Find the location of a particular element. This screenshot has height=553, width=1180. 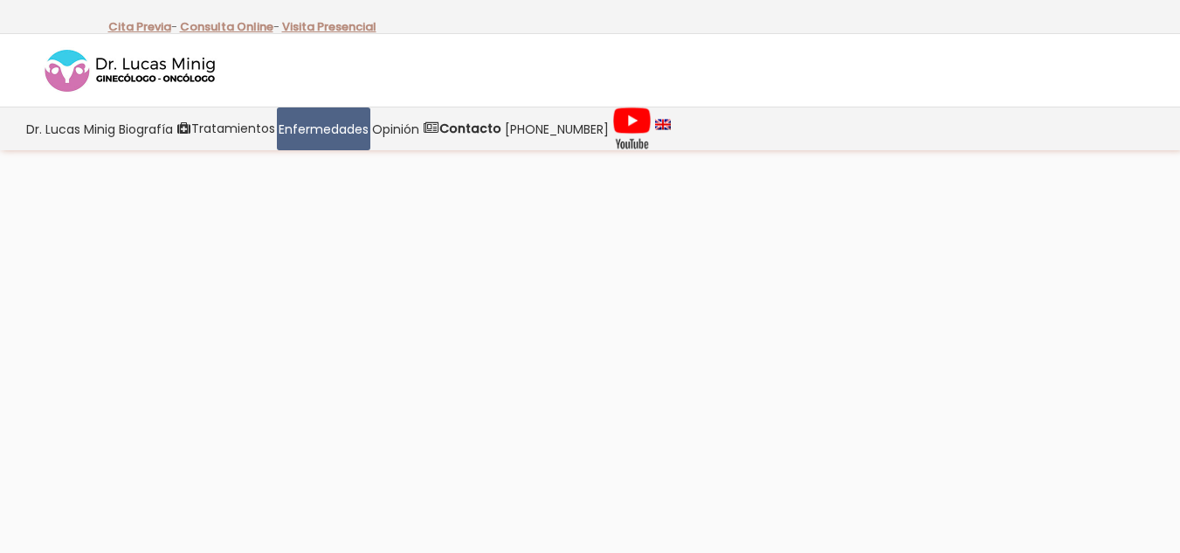

a: Videos Youtube Ginecología is located at coordinates (632, 128).